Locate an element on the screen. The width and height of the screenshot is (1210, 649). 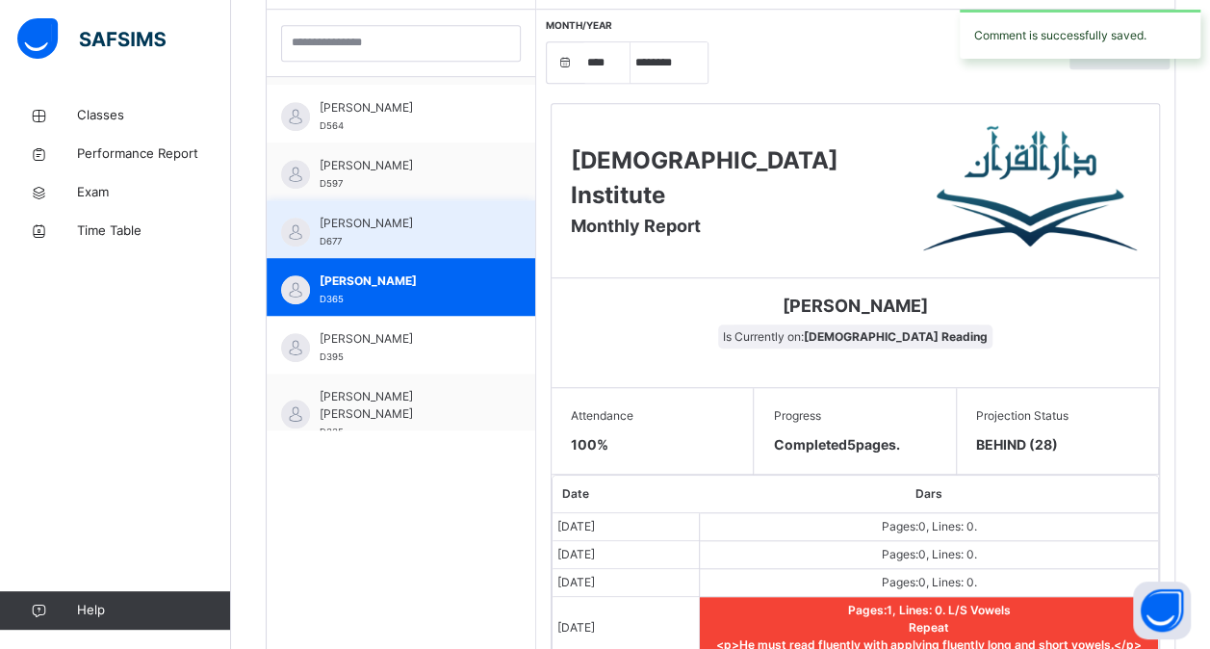
img: safsims is located at coordinates (91, 39).